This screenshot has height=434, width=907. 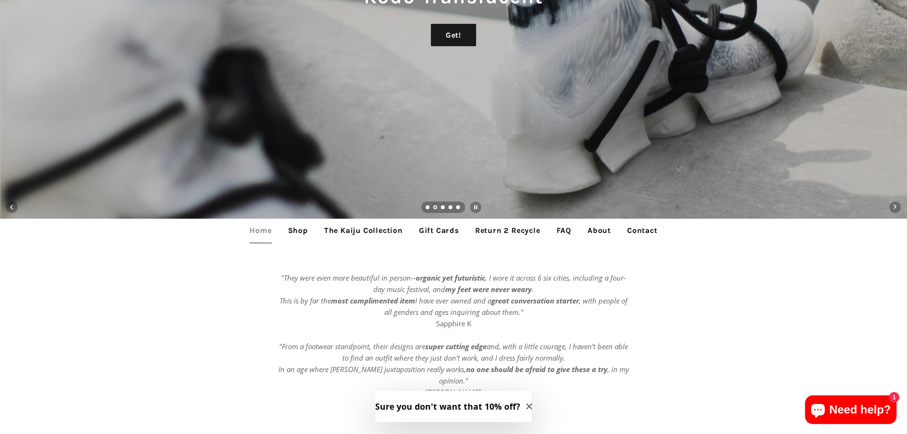 What do you see at coordinates (352, 346) in the screenshot?
I see `em: "From a footwear standpoint, their designs are` at bounding box center [352, 346].